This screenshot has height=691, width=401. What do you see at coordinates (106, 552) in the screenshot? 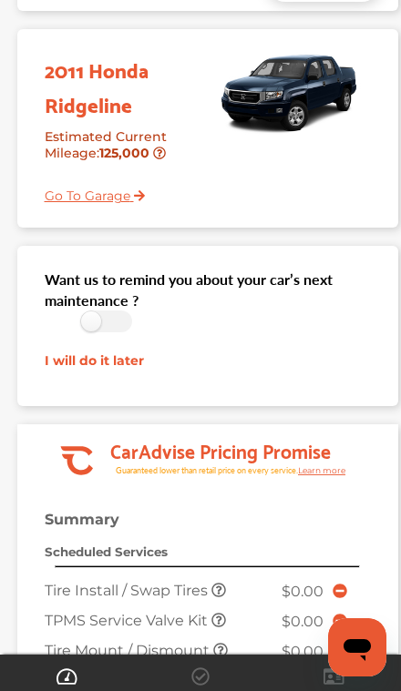
I see `strong: Scheduled Services` at bounding box center [106, 552].